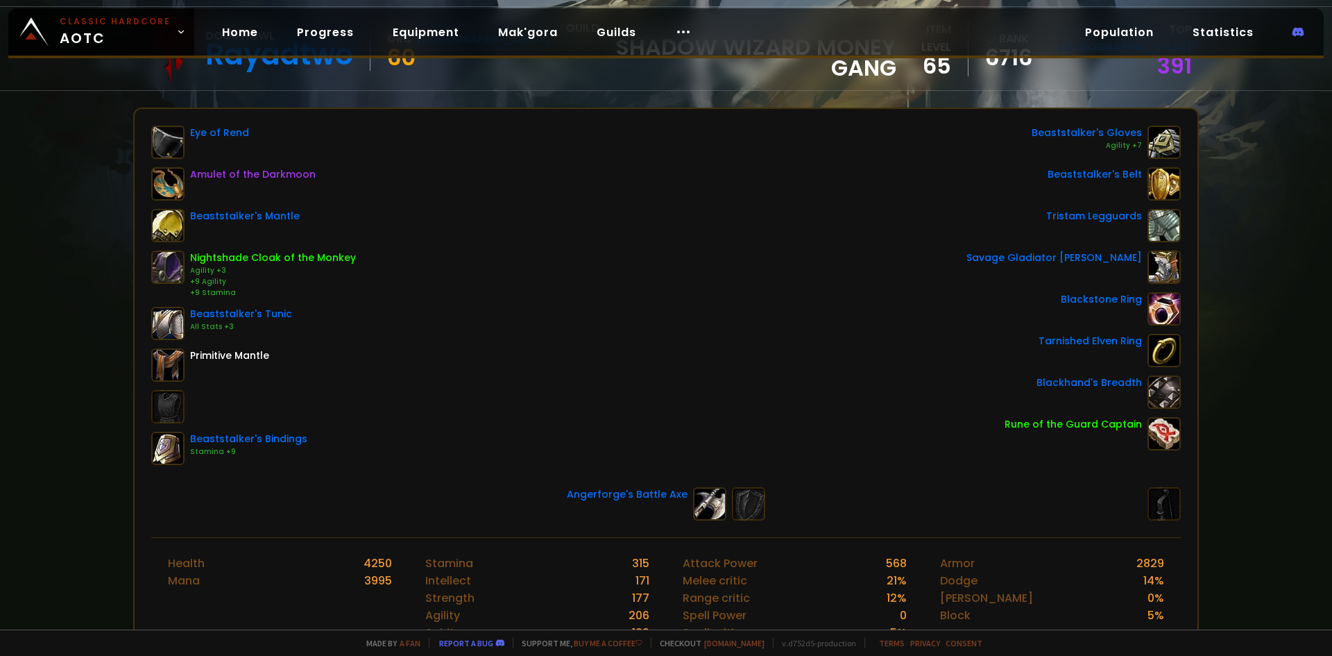 The width and height of the screenshot is (1332, 656). What do you see at coordinates (168, 323) in the screenshot?
I see `img: item-16674` at bounding box center [168, 323].